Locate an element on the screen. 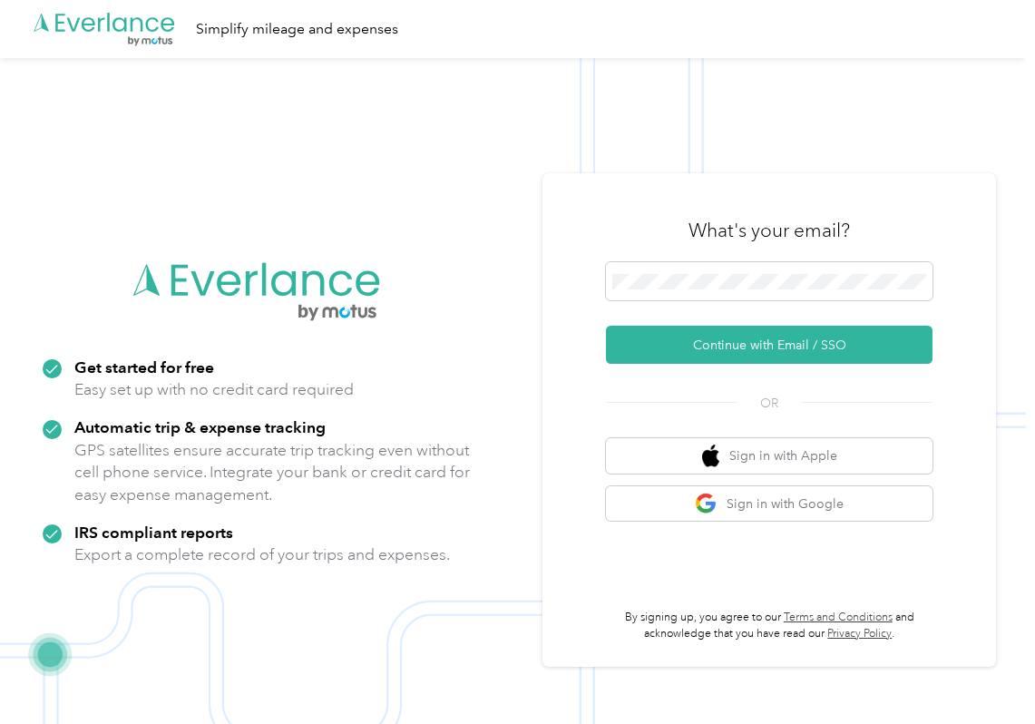 The height and width of the screenshot is (724, 1035). a: Privacy Policy is located at coordinates (859, 633).